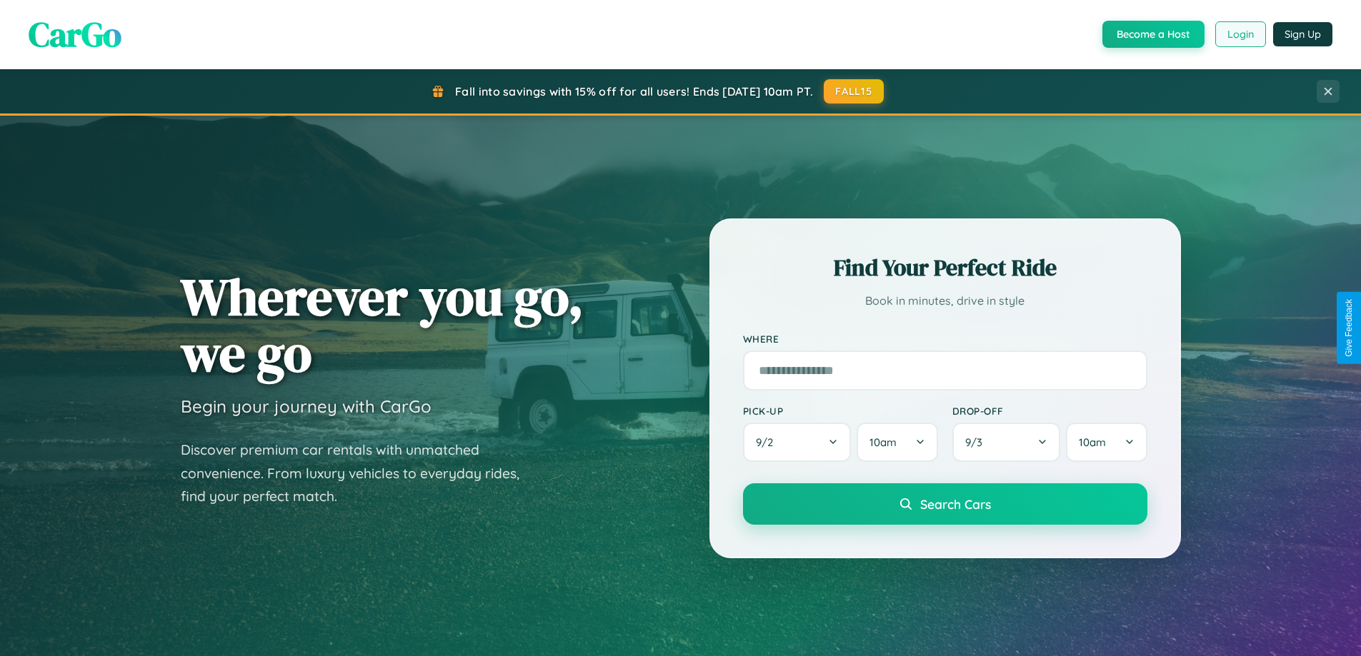  I want to click on label: Drop-off, so click(1049, 411).